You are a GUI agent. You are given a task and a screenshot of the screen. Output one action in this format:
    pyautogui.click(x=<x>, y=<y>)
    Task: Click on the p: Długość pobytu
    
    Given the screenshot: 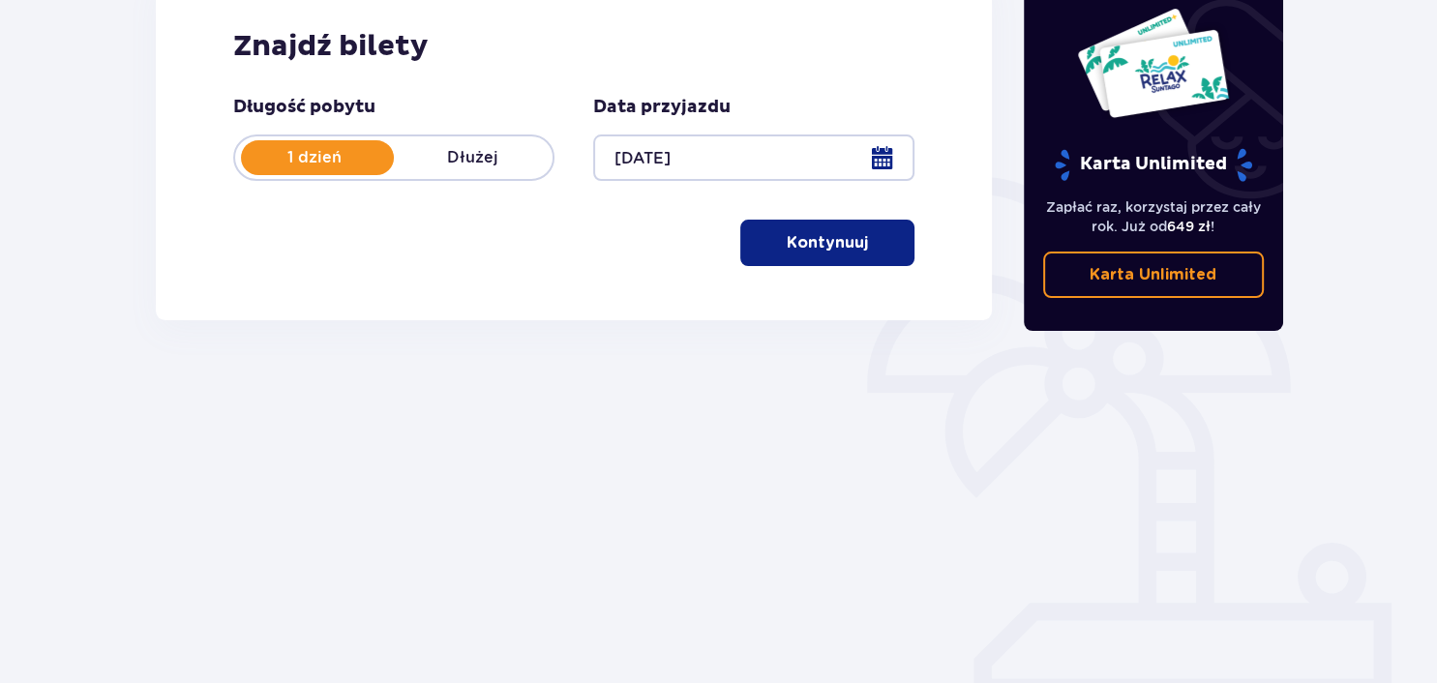 What is the action you would take?
    pyautogui.click(x=304, y=107)
    